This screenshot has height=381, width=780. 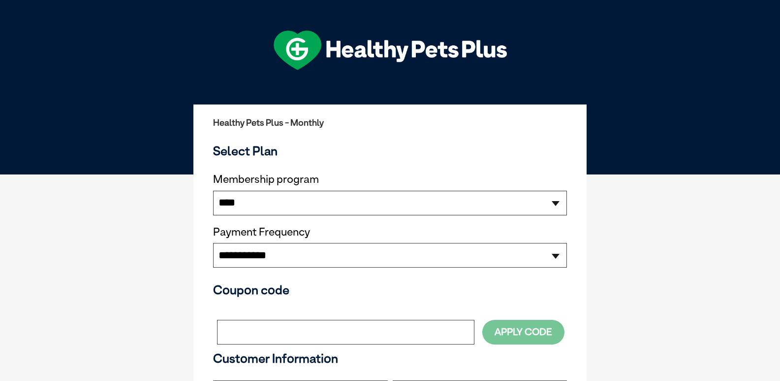 I want to click on label: Membership program, so click(x=390, y=179).